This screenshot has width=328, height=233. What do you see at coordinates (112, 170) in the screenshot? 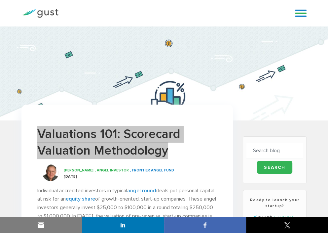
I see `span: , Angel Investor` at bounding box center [112, 170].